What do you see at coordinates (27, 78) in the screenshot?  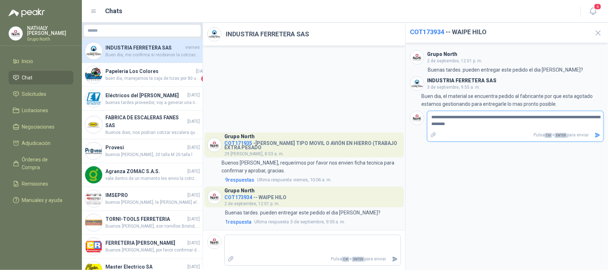 I see `span: Chat` at bounding box center [27, 78].